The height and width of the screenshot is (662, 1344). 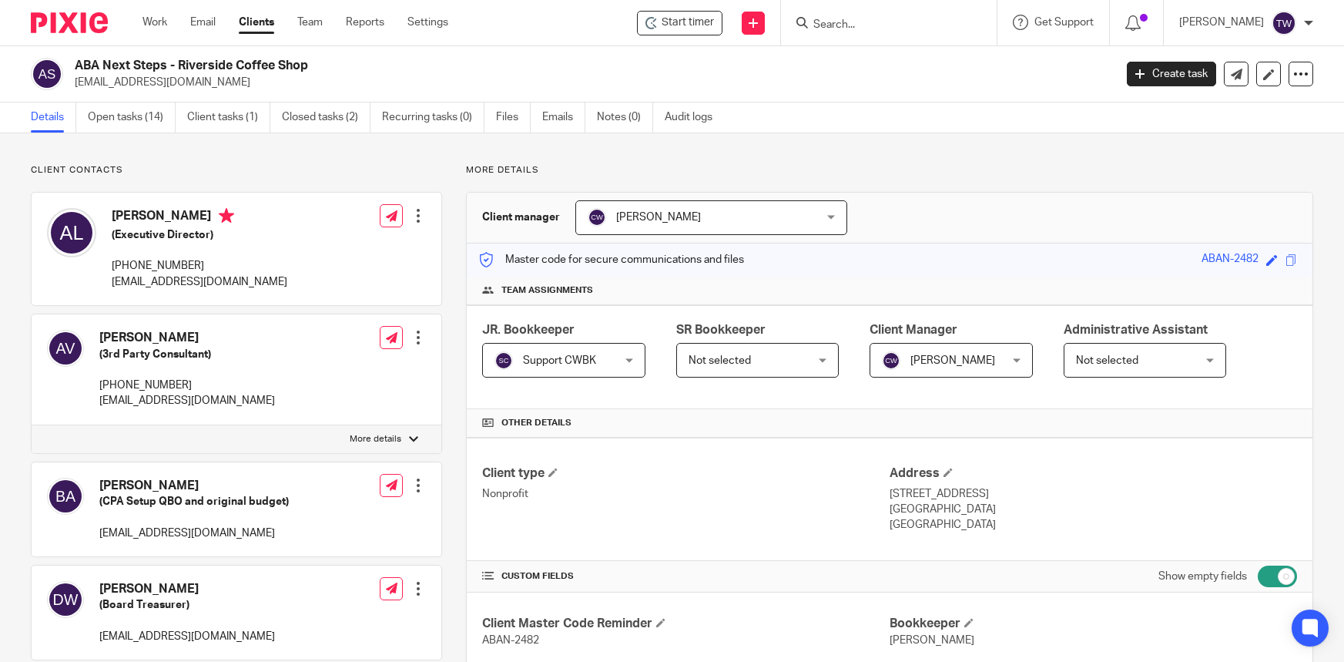 What do you see at coordinates (1230, 260) in the screenshot?
I see `div: ABAN-2482` at bounding box center [1230, 260].